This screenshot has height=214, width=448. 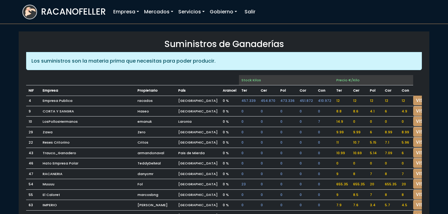 I want to click on td: 3.4, so click(x=375, y=205).